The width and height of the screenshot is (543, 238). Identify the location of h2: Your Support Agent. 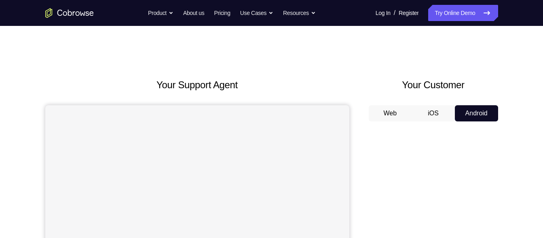
(197, 85).